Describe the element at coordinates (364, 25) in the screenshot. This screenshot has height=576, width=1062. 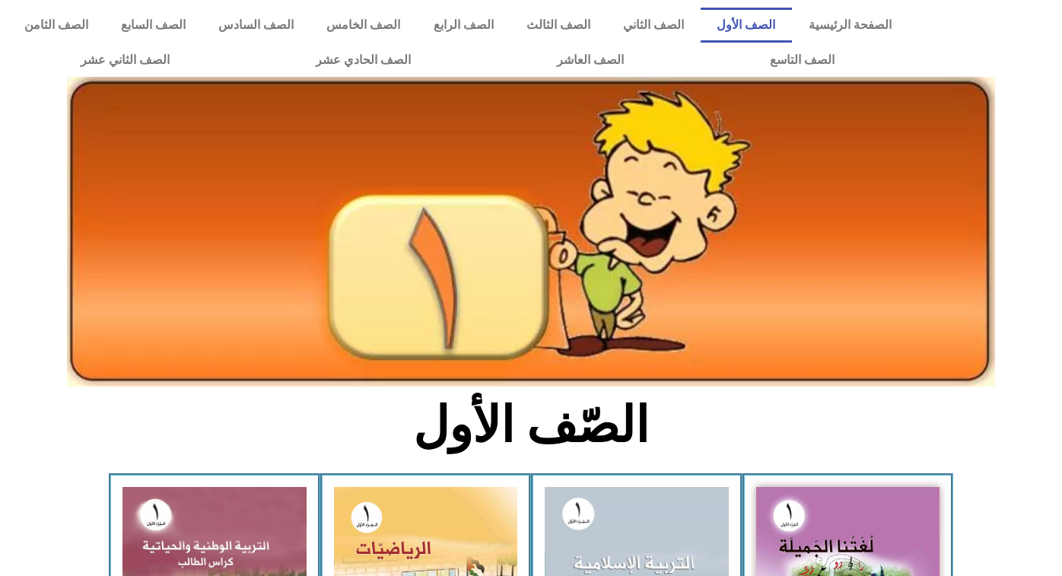
I see `a: الصف الخامس` at that location.